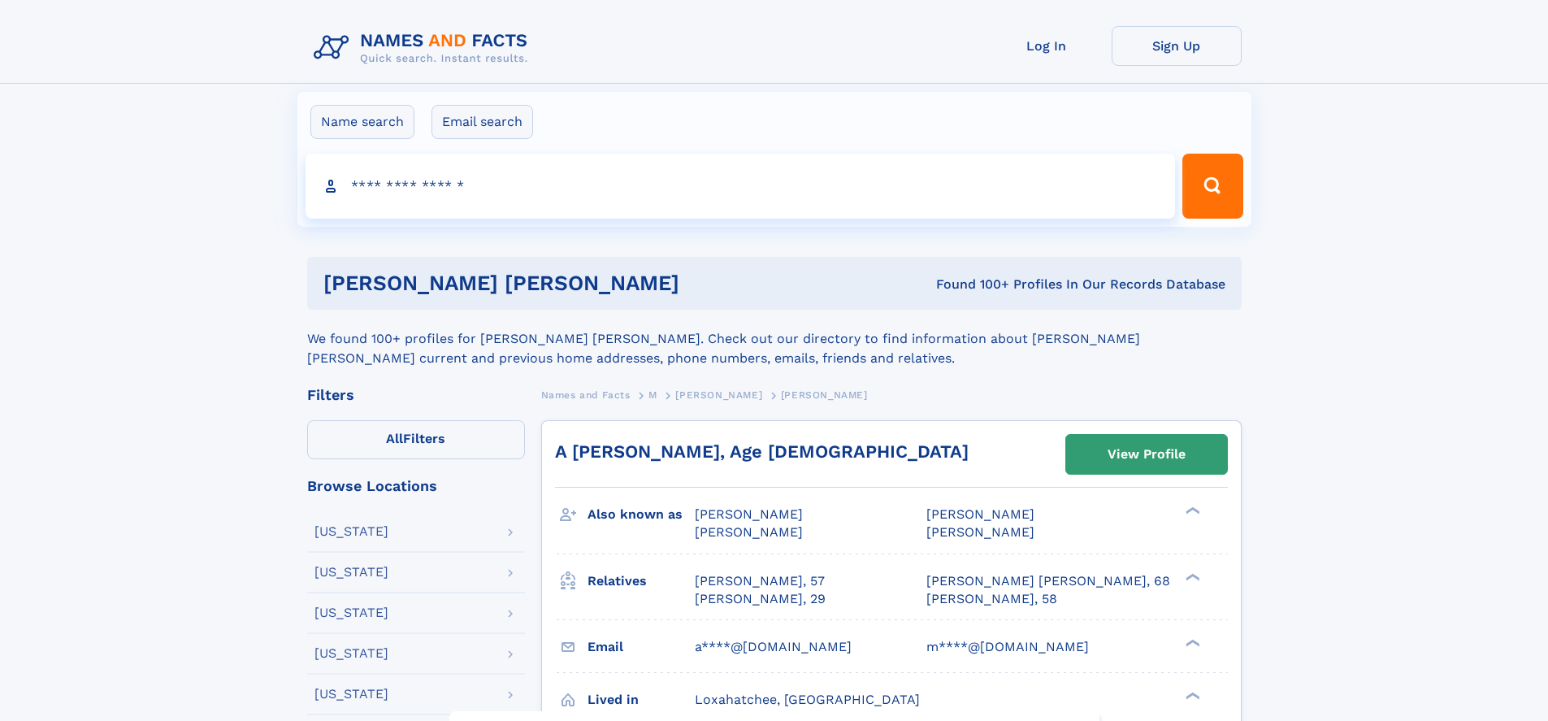 This screenshot has height=721, width=1548. I want to click on div: View Profile, so click(1147, 454).